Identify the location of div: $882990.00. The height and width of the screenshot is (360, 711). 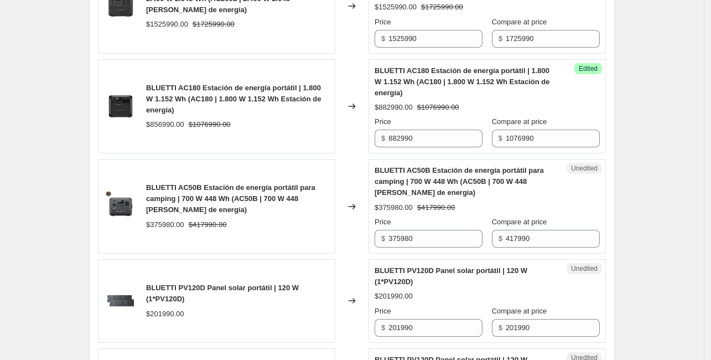
(393, 107).